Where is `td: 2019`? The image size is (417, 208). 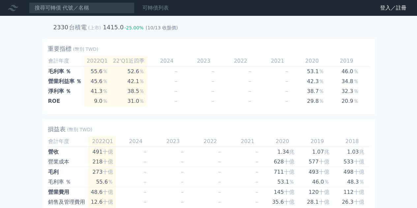 td: 2019 is located at coordinates (317, 141).